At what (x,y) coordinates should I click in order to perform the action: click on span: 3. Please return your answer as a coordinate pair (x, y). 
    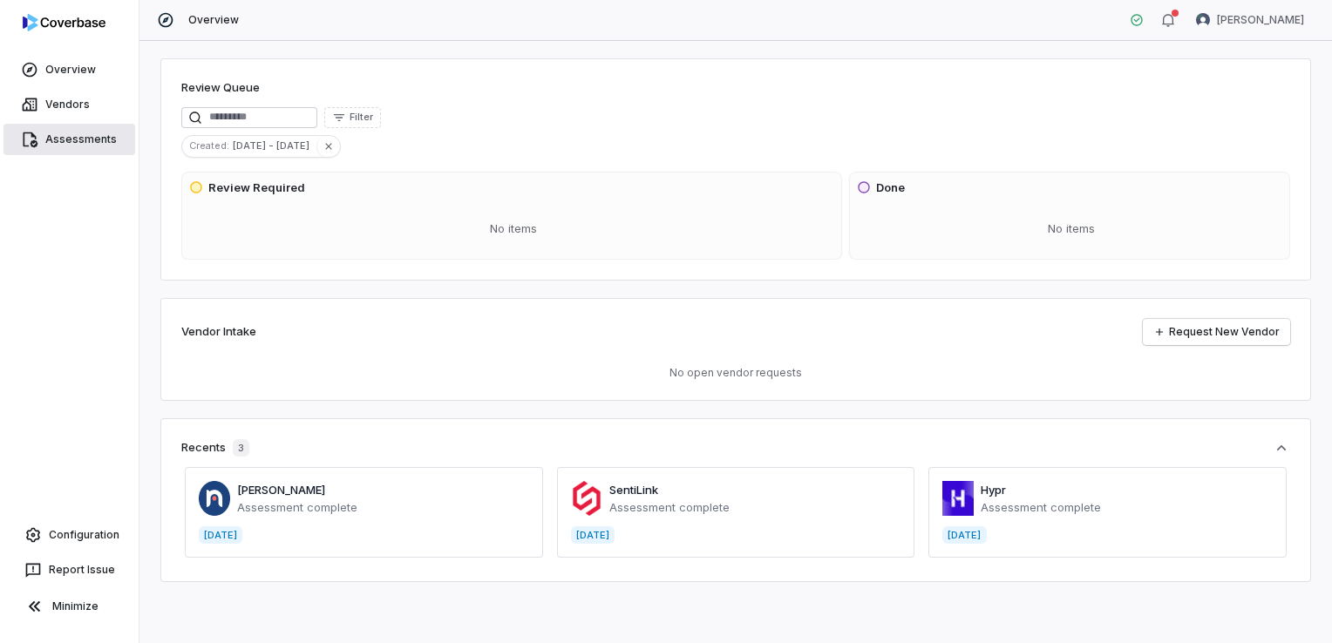
    Looking at the image, I should click on (241, 448).